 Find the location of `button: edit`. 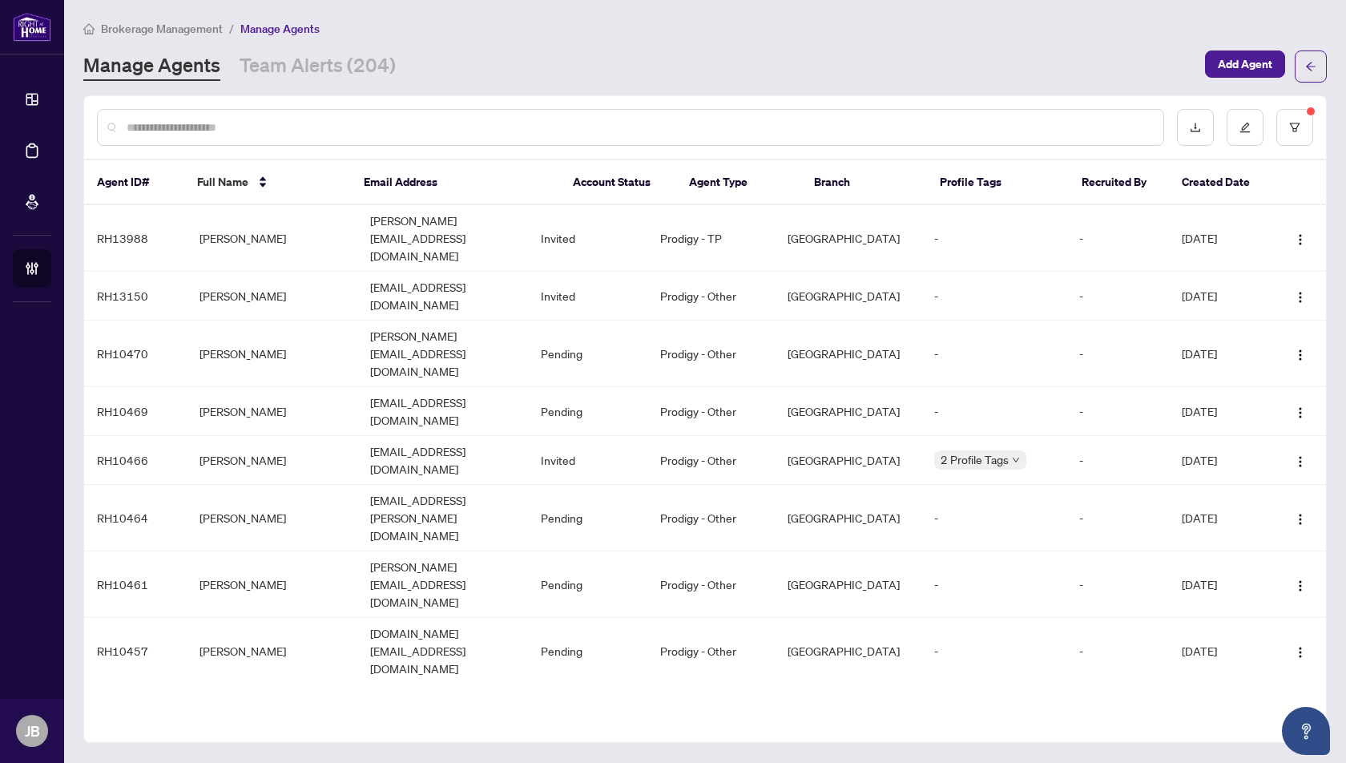

button: edit is located at coordinates (1245, 127).